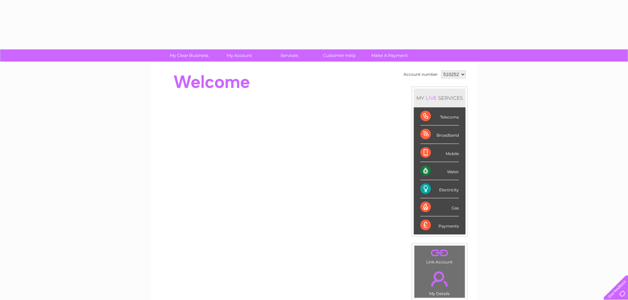 Image resolution: width=628 pixels, height=300 pixels. I want to click on a: Services, so click(289, 55).